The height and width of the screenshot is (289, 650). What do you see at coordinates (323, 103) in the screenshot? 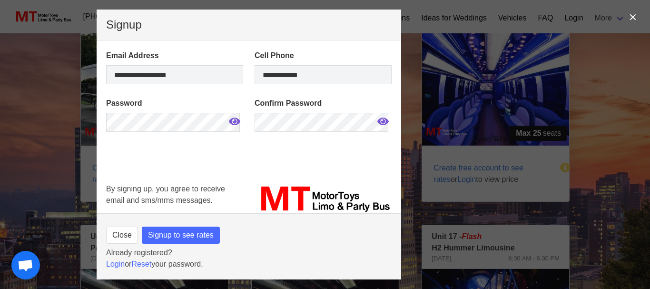
I see `label: Confirm Password` at bounding box center [323, 103].